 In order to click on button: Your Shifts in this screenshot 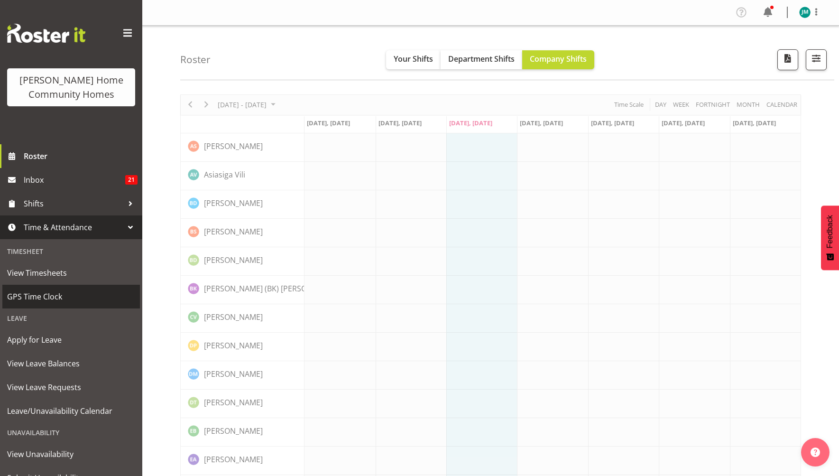, I will do `click(413, 60)`.